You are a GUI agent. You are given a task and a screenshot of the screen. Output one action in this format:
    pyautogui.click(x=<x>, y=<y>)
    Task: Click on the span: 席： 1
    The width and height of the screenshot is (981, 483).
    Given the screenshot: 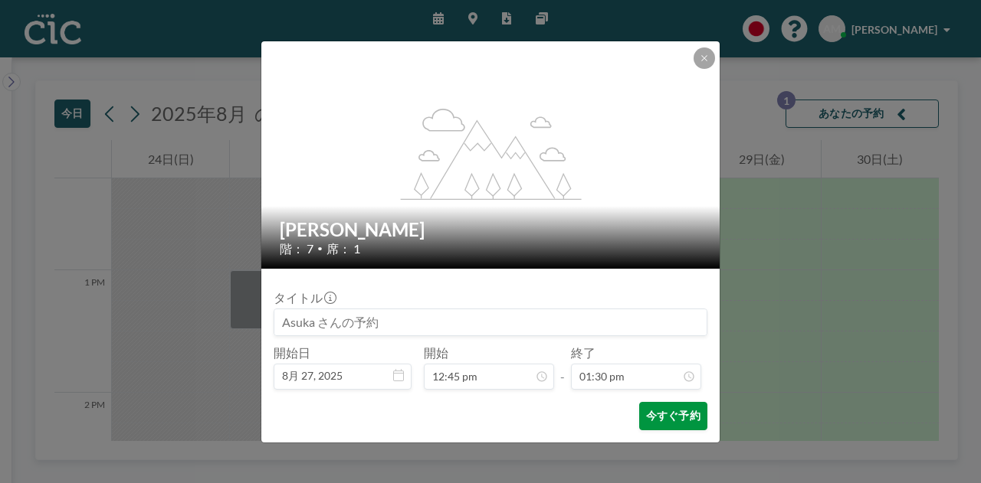 What is the action you would take?
    pyautogui.click(x=343, y=249)
    